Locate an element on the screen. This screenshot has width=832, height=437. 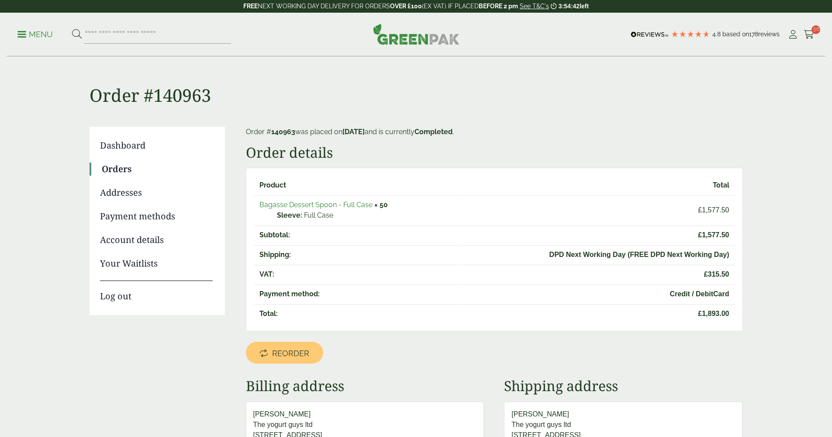
a: See T&C's is located at coordinates (534, 6).